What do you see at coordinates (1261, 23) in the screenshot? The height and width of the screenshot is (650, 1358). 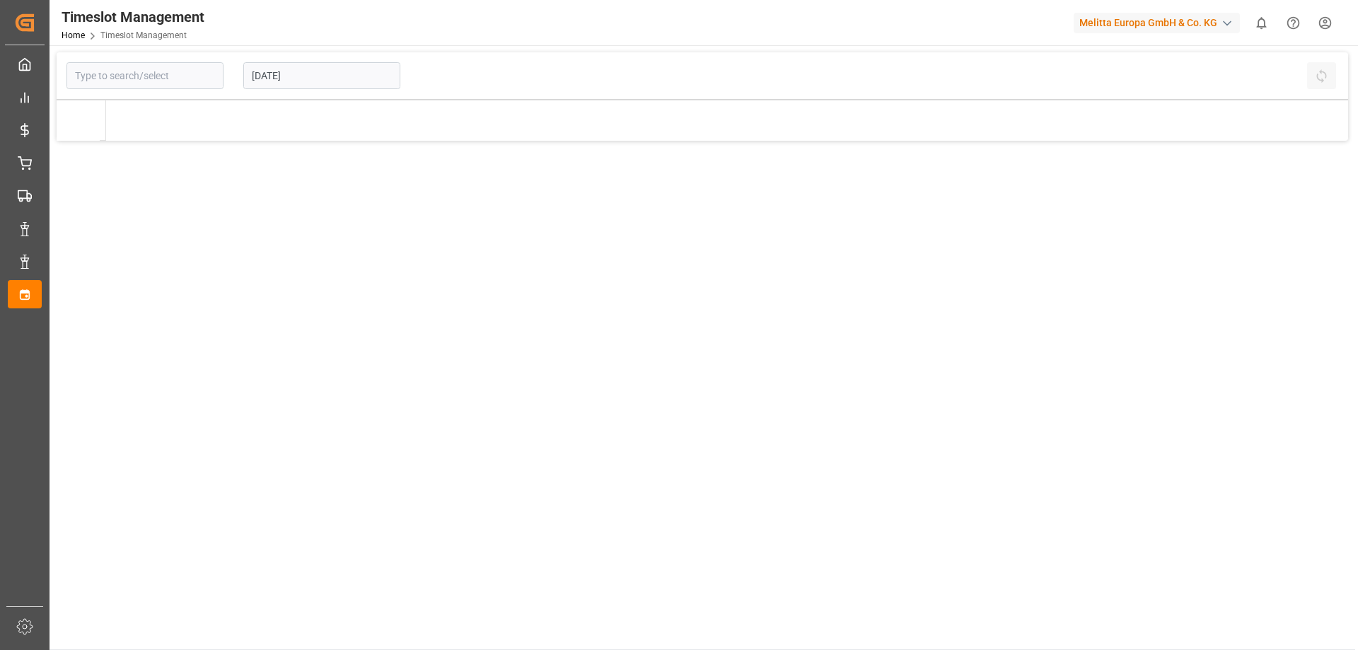 I see `button: show 0 new notifications` at bounding box center [1261, 23].